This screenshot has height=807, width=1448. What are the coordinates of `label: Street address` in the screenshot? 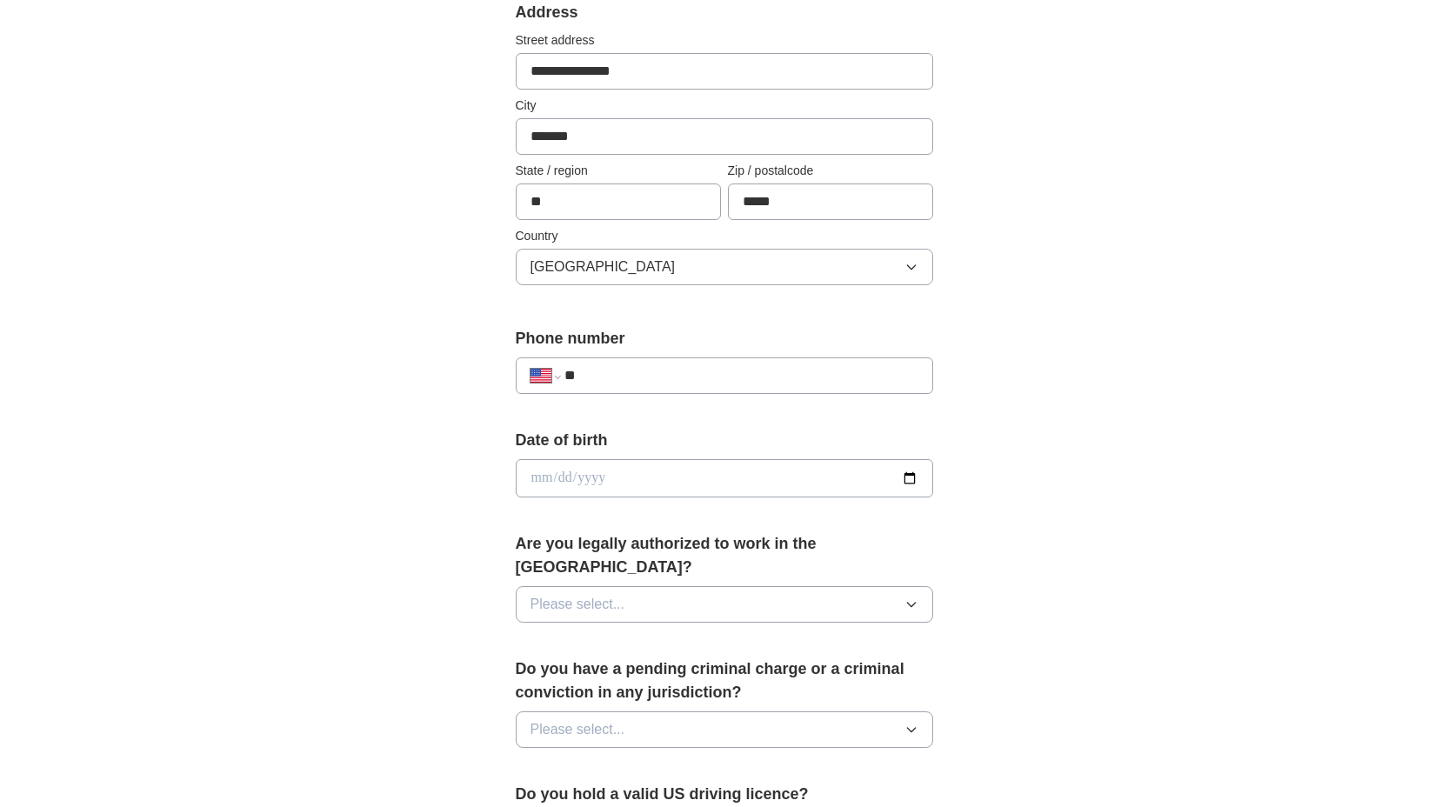 It's located at (725, 40).